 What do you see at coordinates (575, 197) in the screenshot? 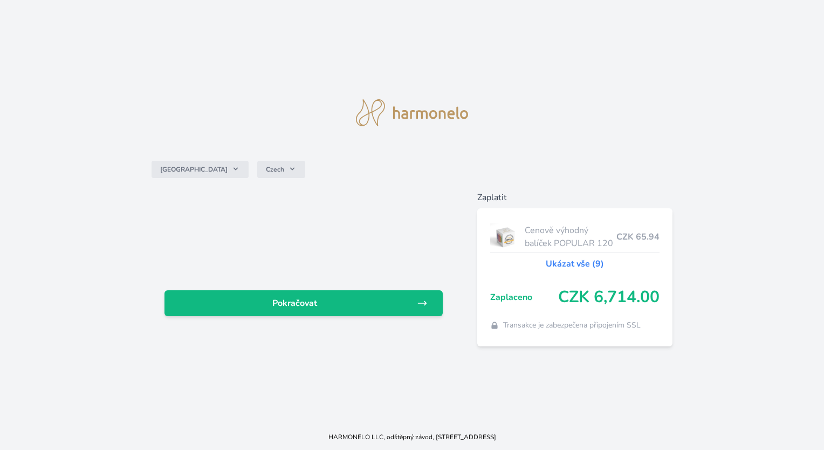
I see `h6: Zaplatit` at bounding box center [575, 197].